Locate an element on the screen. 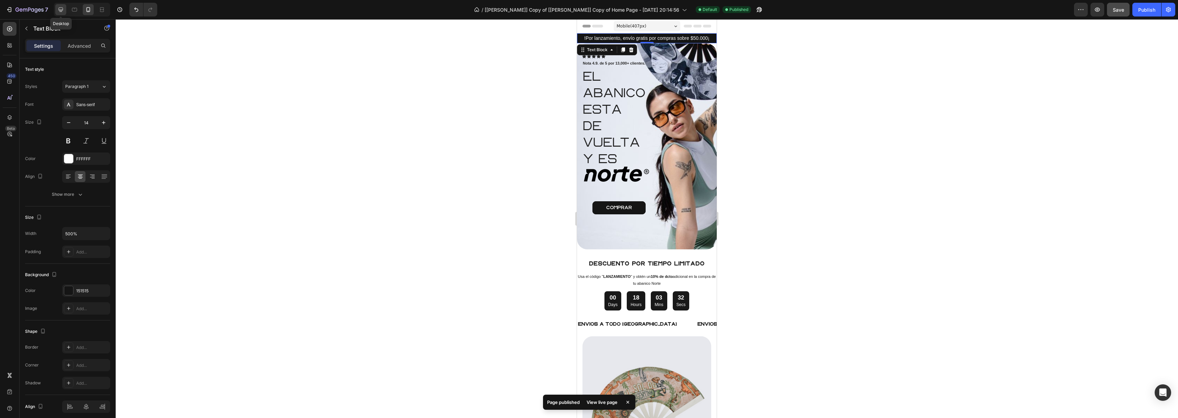 Image resolution: width=1178 pixels, height=418 pixels. div: 03 is located at coordinates (82, 278).